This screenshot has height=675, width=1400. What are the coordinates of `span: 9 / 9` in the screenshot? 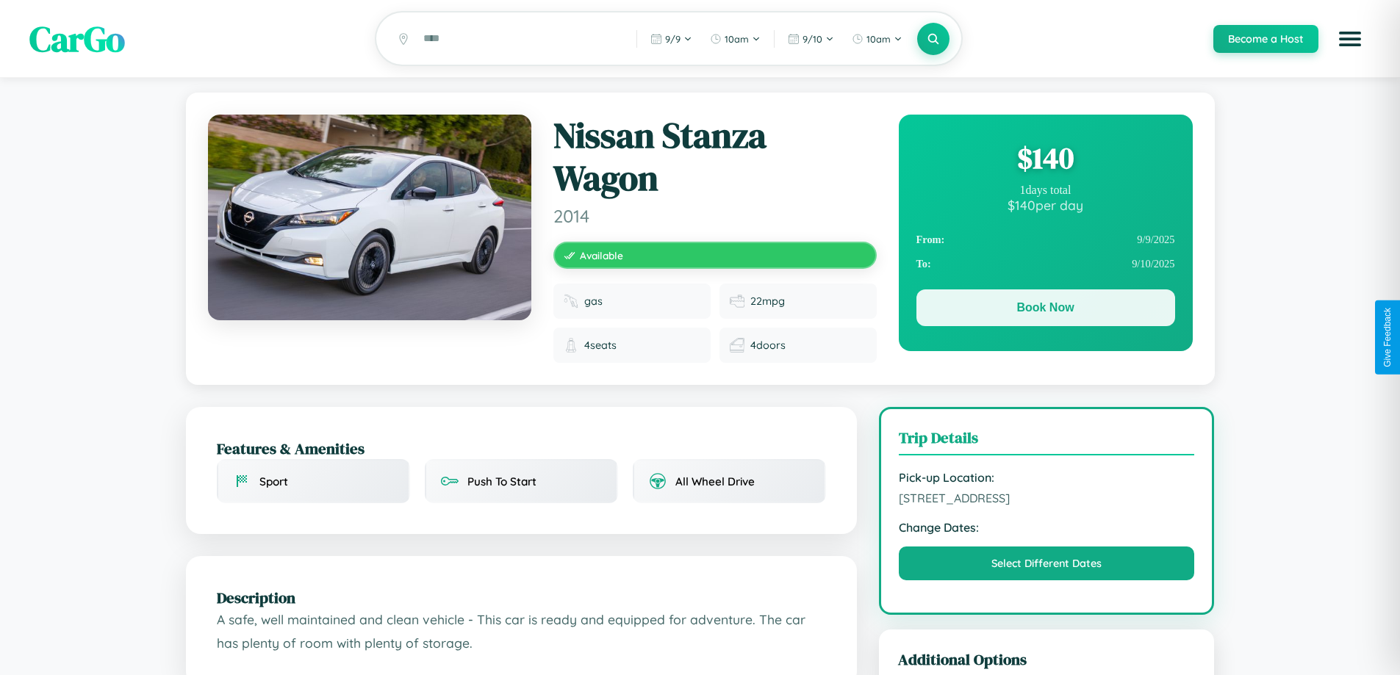 It's located at (673, 39).